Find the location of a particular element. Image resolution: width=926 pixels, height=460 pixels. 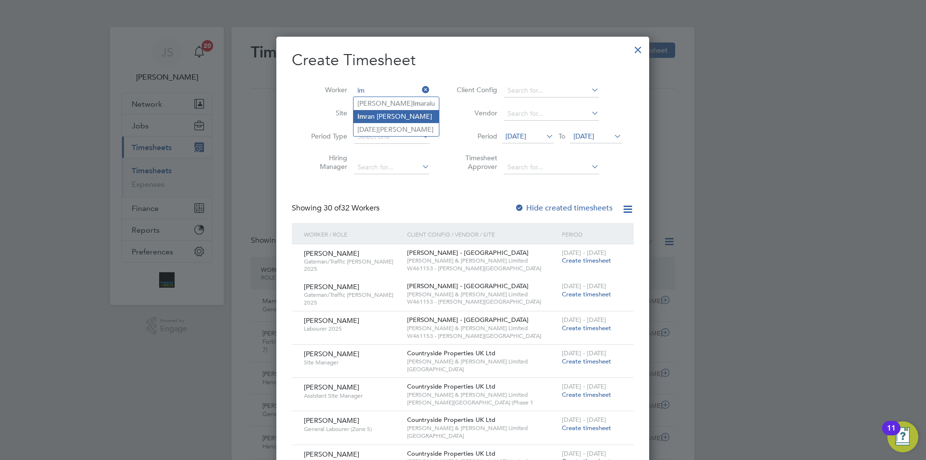

label: Hide created timesheets is located at coordinates (563, 208).